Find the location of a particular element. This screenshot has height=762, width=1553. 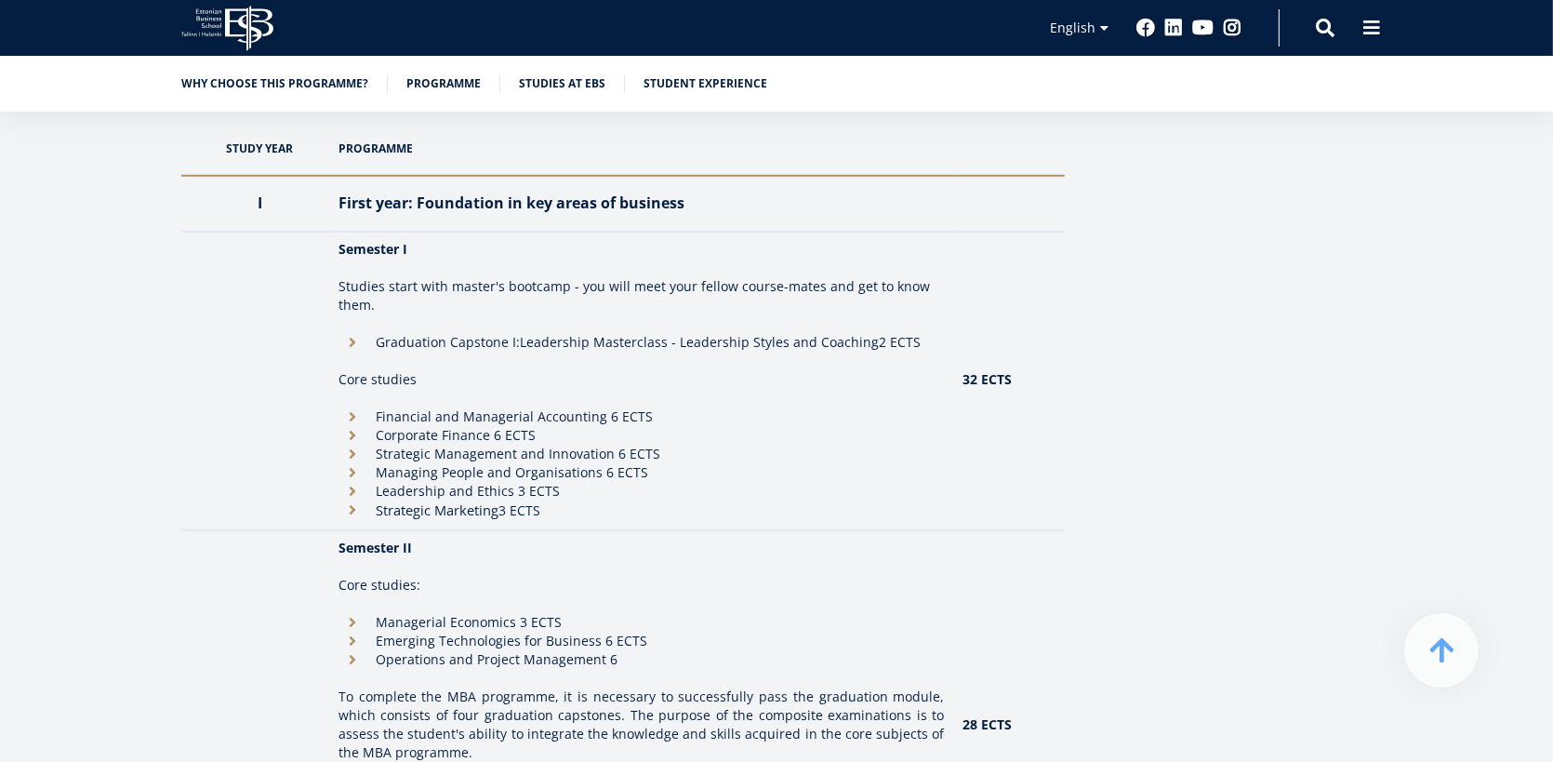

strong: Semester I is located at coordinates (373, 248).